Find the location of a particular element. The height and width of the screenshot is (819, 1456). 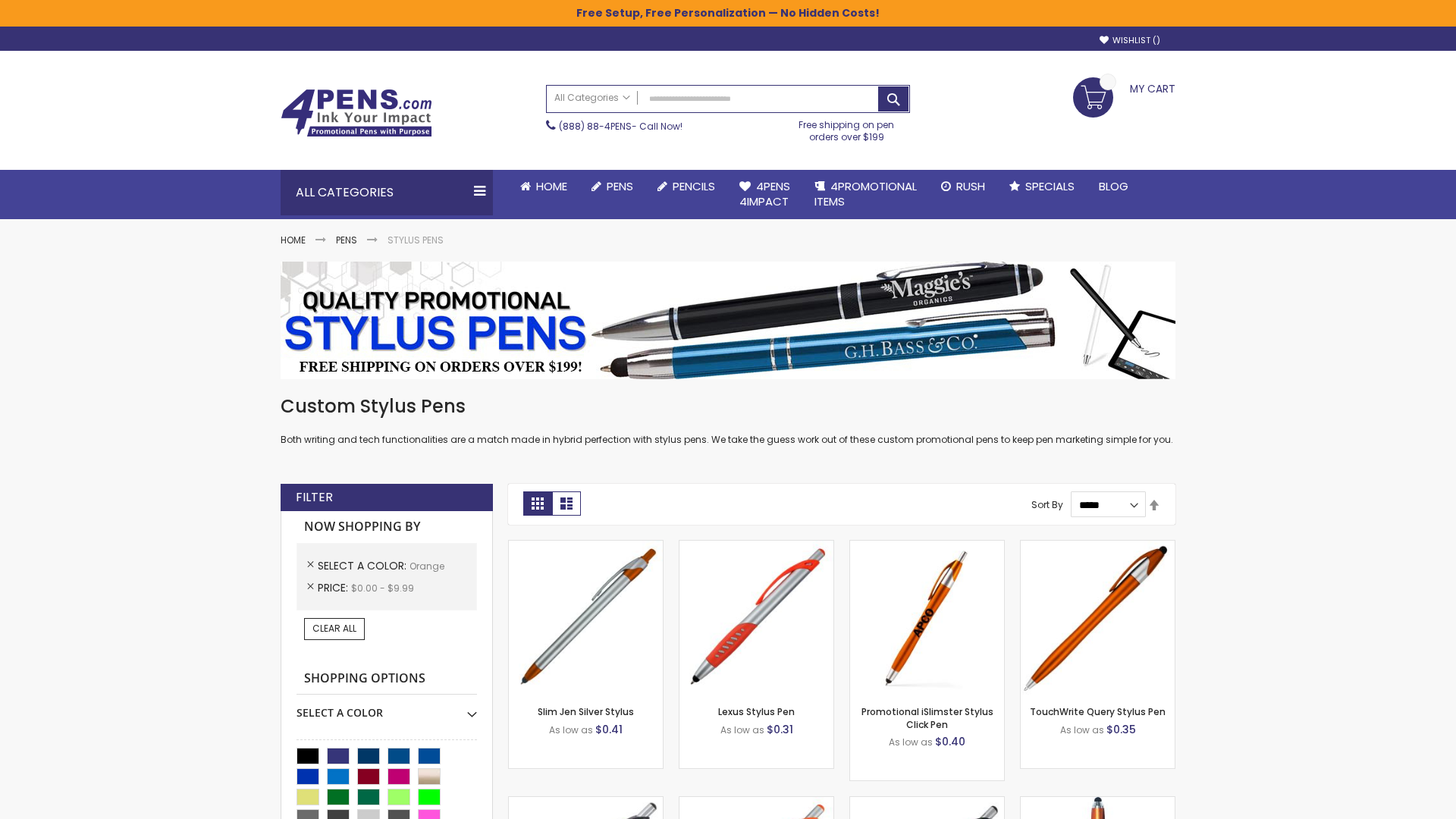

h1: Custom Stylus Pens is located at coordinates (728, 406).